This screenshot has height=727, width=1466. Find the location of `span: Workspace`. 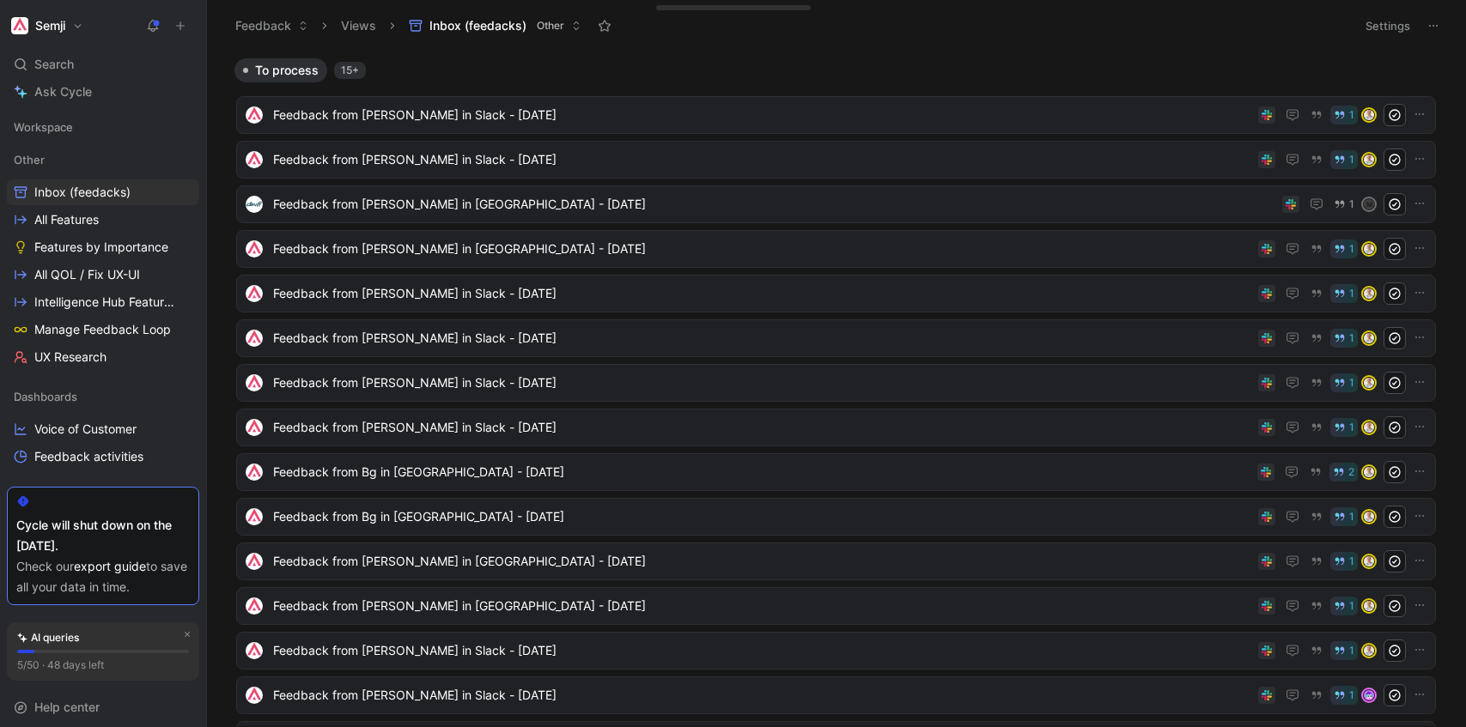

span: Workspace is located at coordinates (43, 127).